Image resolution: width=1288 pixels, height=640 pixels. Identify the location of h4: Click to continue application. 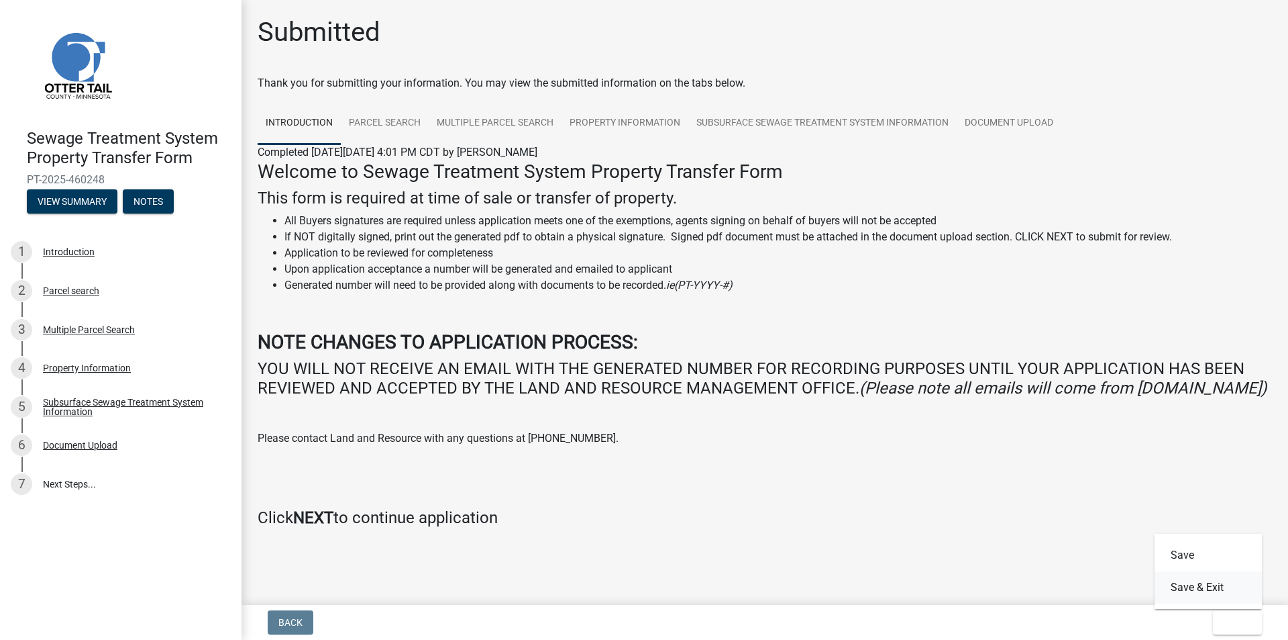
(765, 517).